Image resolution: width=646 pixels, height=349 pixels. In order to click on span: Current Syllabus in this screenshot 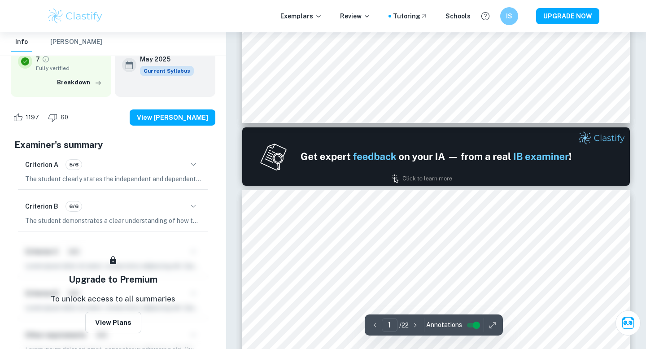, I will do `click(167, 71)`.